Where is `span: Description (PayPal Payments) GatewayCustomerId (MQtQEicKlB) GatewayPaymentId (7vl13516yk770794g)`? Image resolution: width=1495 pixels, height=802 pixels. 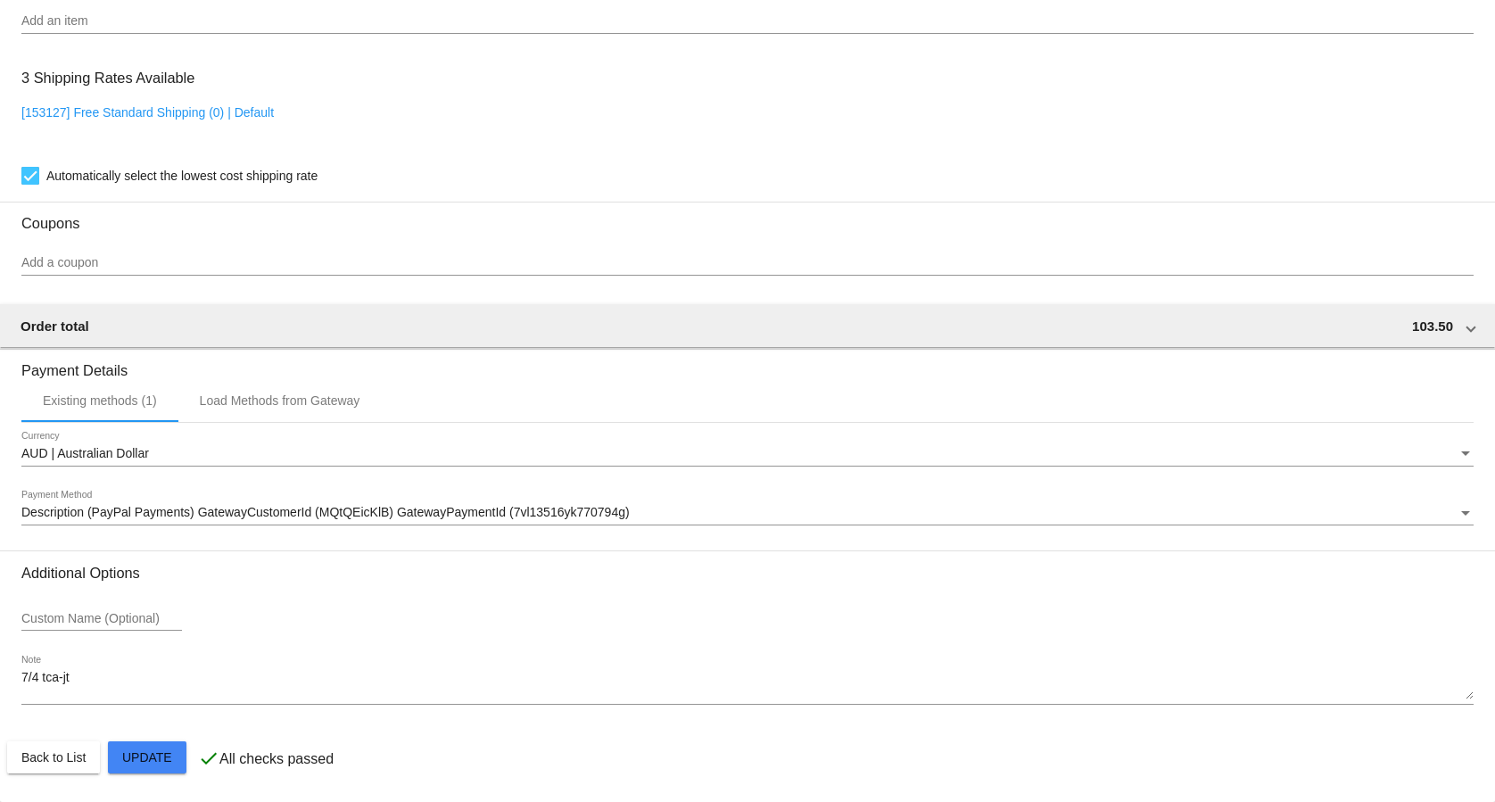
span: Description (PayPal Payments) GatewayCustomerId (MQtQEicKlB) GatewayPaymentId (7vl13516yk770794g) is located at coordinates (326, 512).